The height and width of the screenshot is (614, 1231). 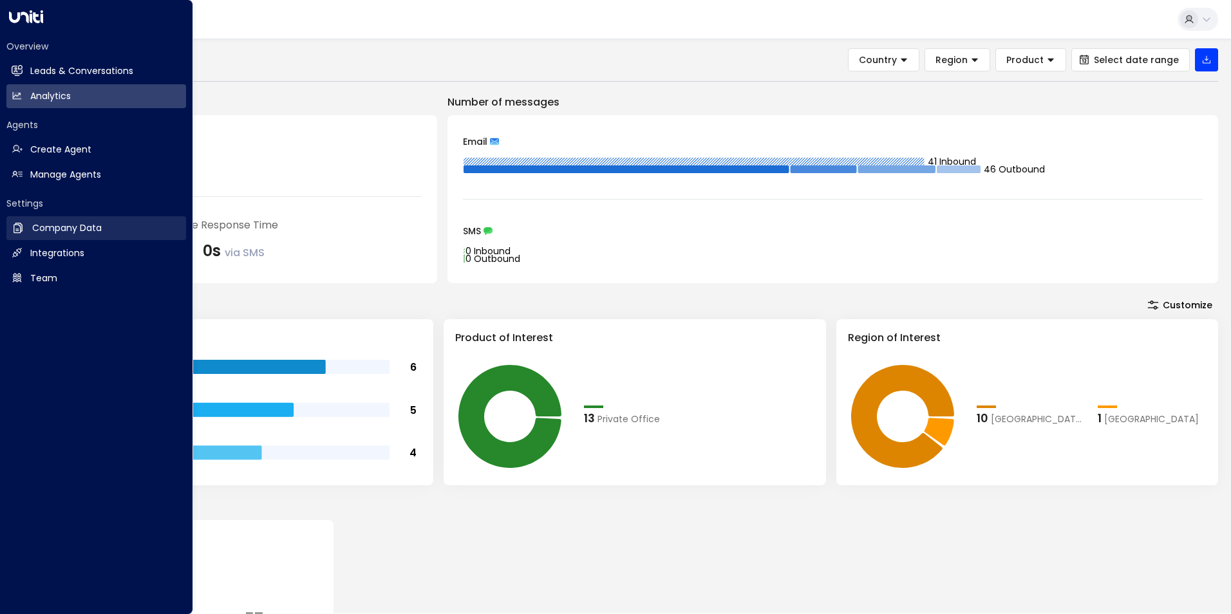 I want to click on span: Private Office, so click(x=629, y=419).